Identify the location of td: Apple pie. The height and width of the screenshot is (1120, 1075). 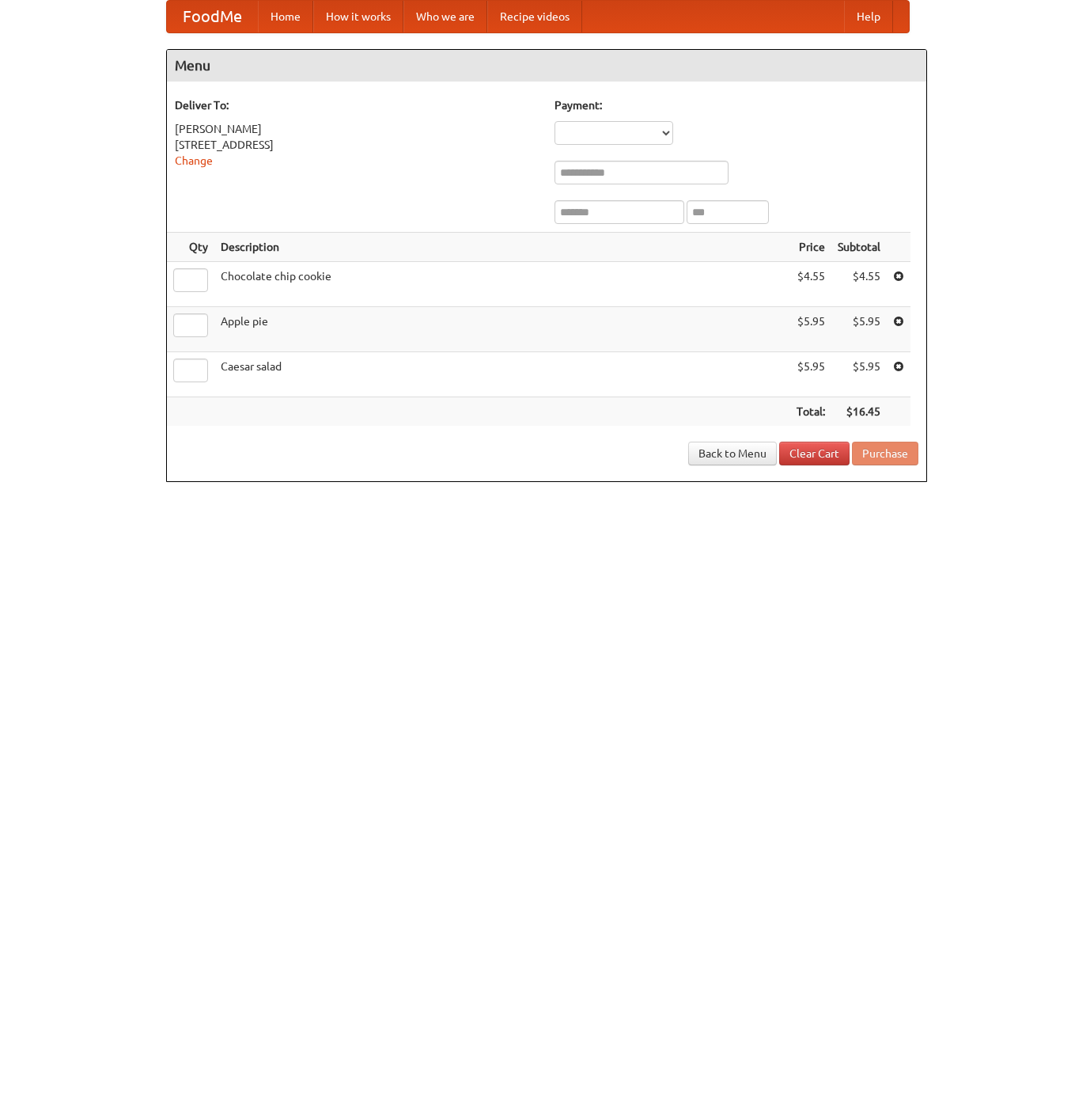
(503, 330).